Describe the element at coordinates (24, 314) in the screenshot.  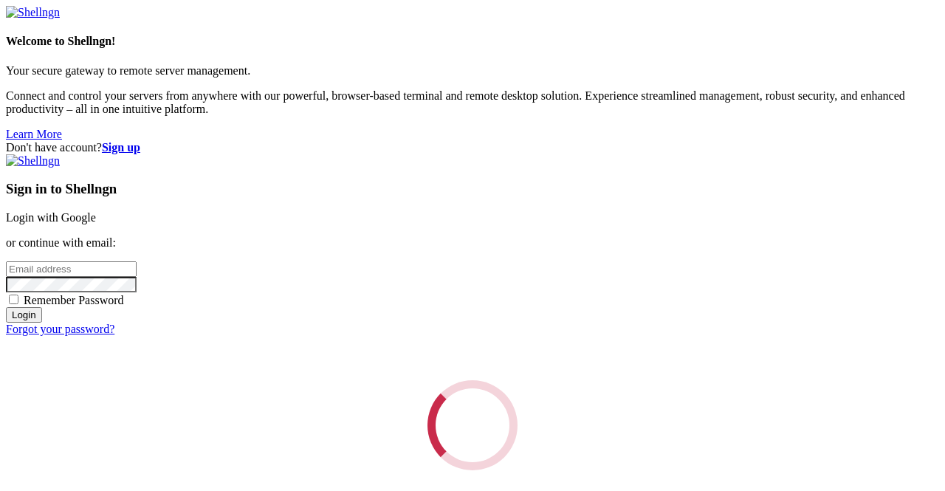
I see `input: Login` at that location.